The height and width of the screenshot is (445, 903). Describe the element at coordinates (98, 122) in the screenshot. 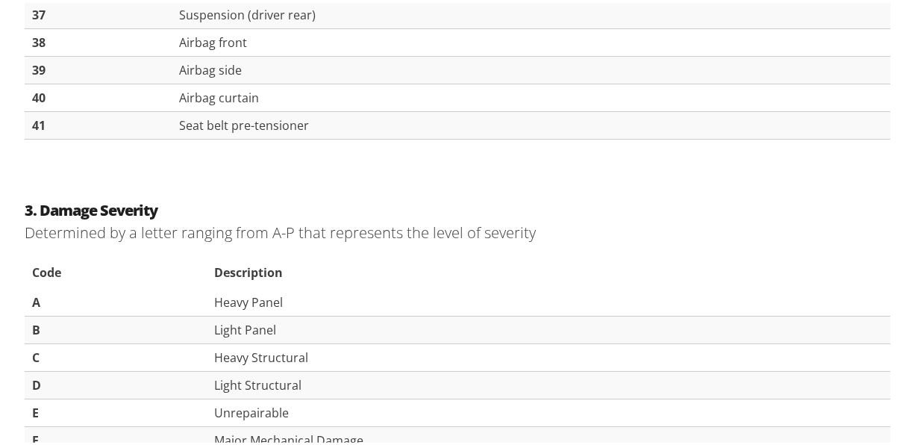

I see `td: 41` at that location.